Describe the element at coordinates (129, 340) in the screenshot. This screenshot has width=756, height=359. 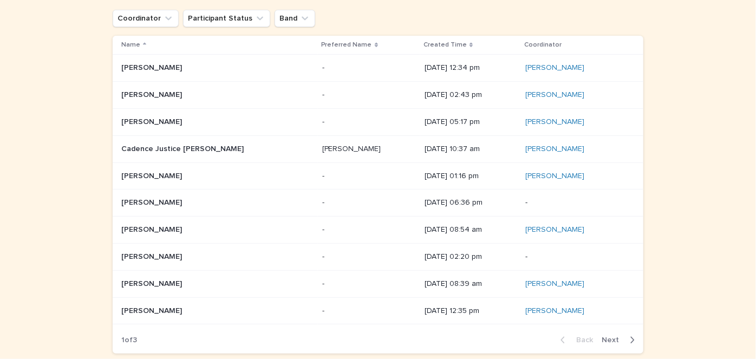
I see `p: 1 of 3` at that location.